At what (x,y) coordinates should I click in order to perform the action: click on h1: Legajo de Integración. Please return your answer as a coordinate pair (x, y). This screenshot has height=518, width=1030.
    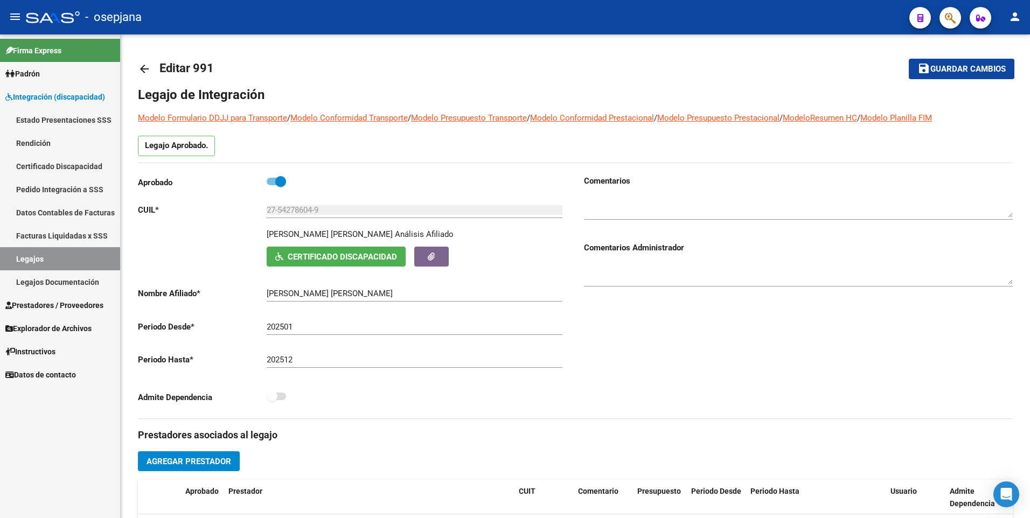
    Looking at the image, I should click on (575, 95).